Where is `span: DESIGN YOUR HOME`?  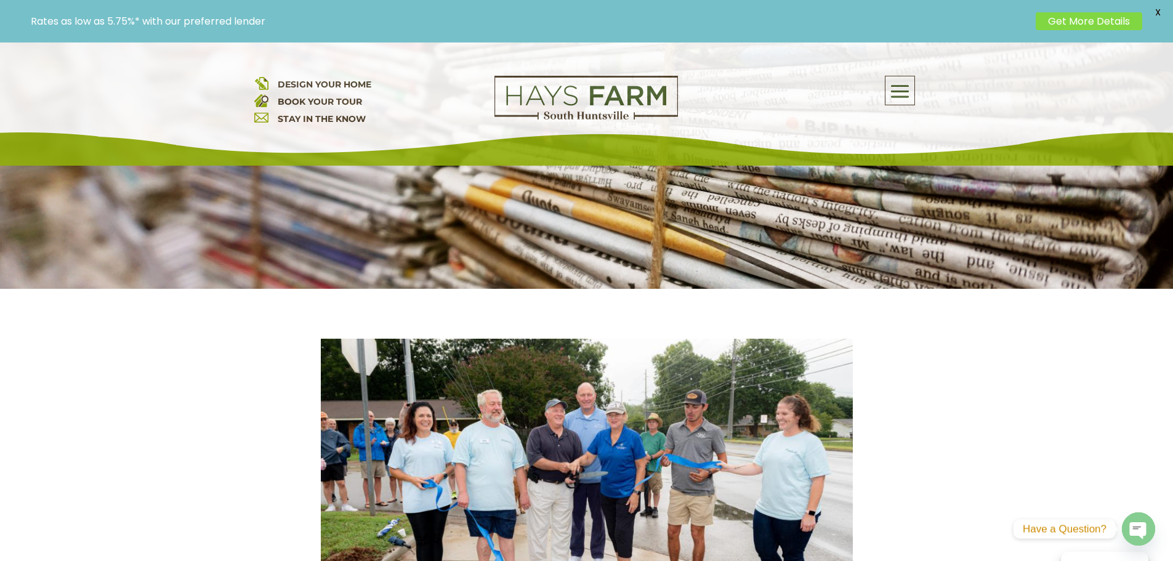
span: DESIGN YOUR HOME is located at coordinates (324, 84).